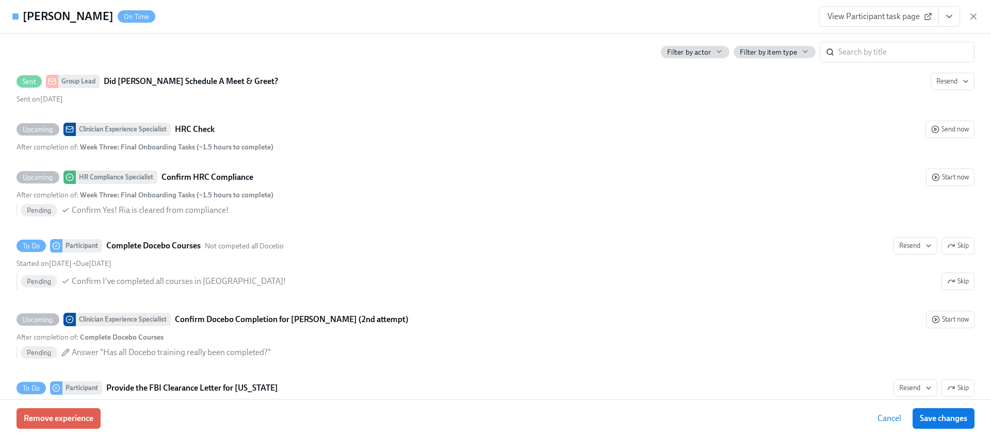  What do you see at coordinates (40, 99) in the screenshot?
I see `span: Monday, August 4th 2025, 10:01 am` at bounding box center [40, 99].